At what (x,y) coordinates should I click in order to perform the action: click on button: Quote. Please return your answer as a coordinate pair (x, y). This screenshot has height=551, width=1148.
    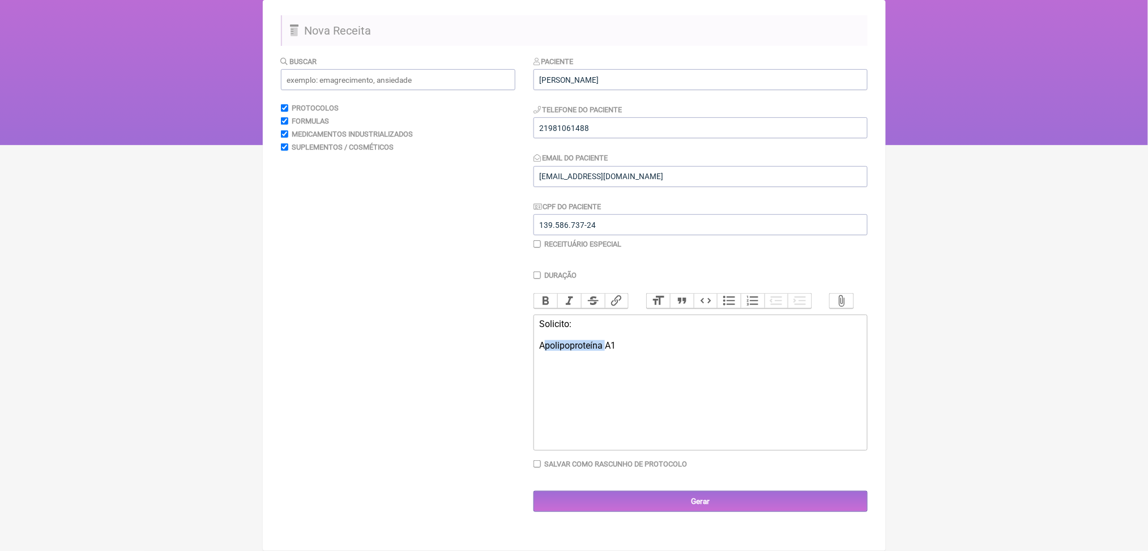
    Looking at the image, I should click on (682, 301).